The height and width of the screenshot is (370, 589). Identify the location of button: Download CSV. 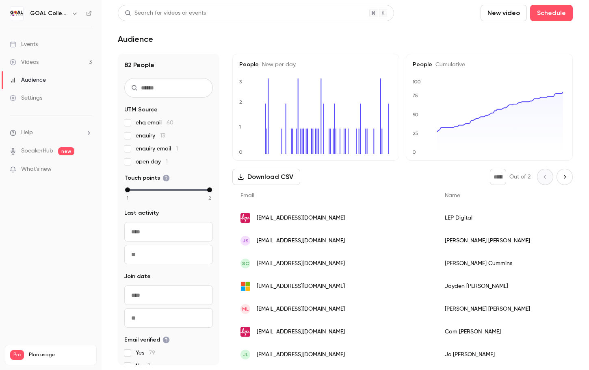
(266, 177).